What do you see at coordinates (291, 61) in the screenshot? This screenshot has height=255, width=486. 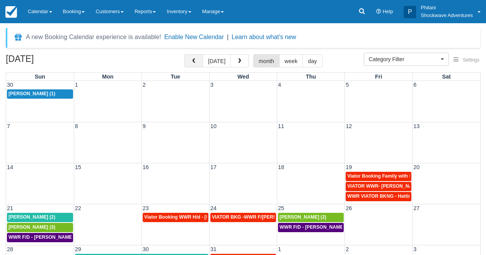 I see `button: week` at bounding box center [291, 61].